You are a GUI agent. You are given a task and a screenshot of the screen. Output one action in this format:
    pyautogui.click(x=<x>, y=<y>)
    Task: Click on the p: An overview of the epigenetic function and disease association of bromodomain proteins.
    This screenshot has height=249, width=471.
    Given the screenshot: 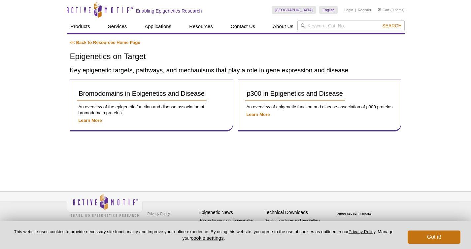 What is the action you would take?
    pyautogui.click(x=151, y=110)
    